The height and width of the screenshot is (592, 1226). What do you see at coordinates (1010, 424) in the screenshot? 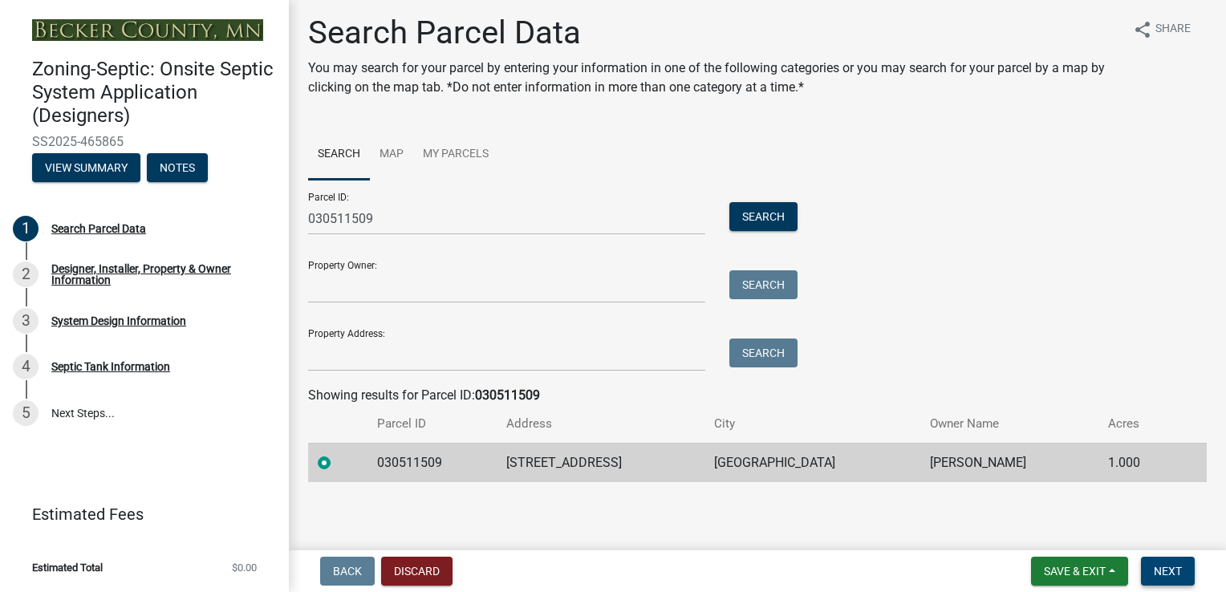
I see `th: Owner Name` at bounding box center [1010, 424].